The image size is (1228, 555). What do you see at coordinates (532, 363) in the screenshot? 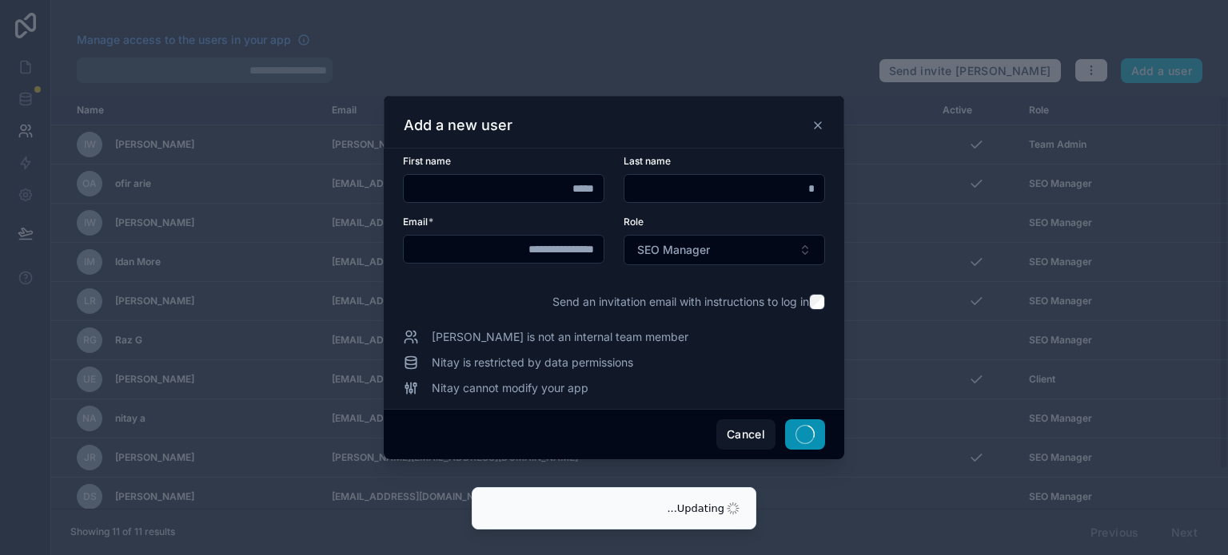
I see `span: Nitay is restricted by data permissions` at bounding box center [532, 363].